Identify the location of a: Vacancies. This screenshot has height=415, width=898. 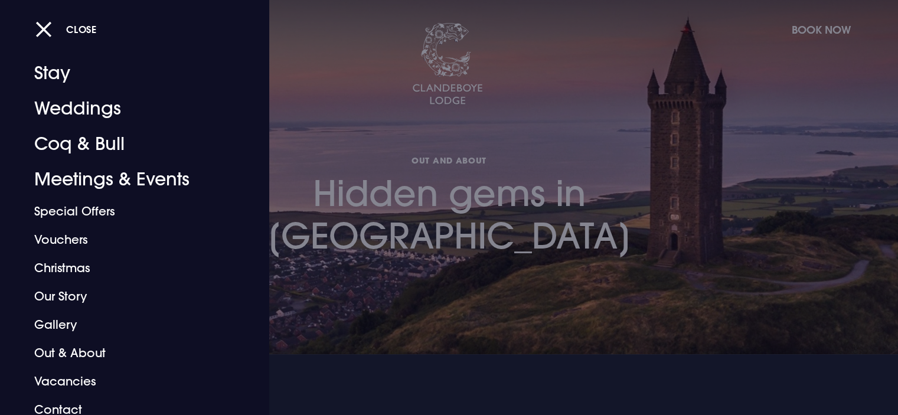
(127, 381).